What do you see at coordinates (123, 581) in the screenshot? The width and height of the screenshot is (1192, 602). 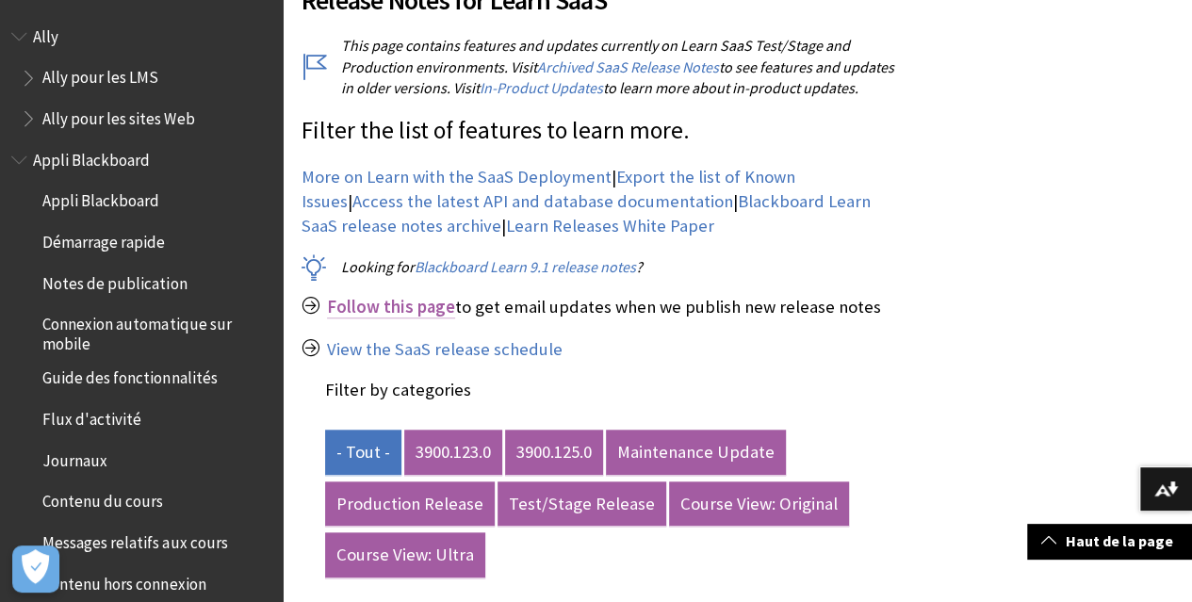 I see `span: Contenu hors connexion` at bounding box center [123, 581].